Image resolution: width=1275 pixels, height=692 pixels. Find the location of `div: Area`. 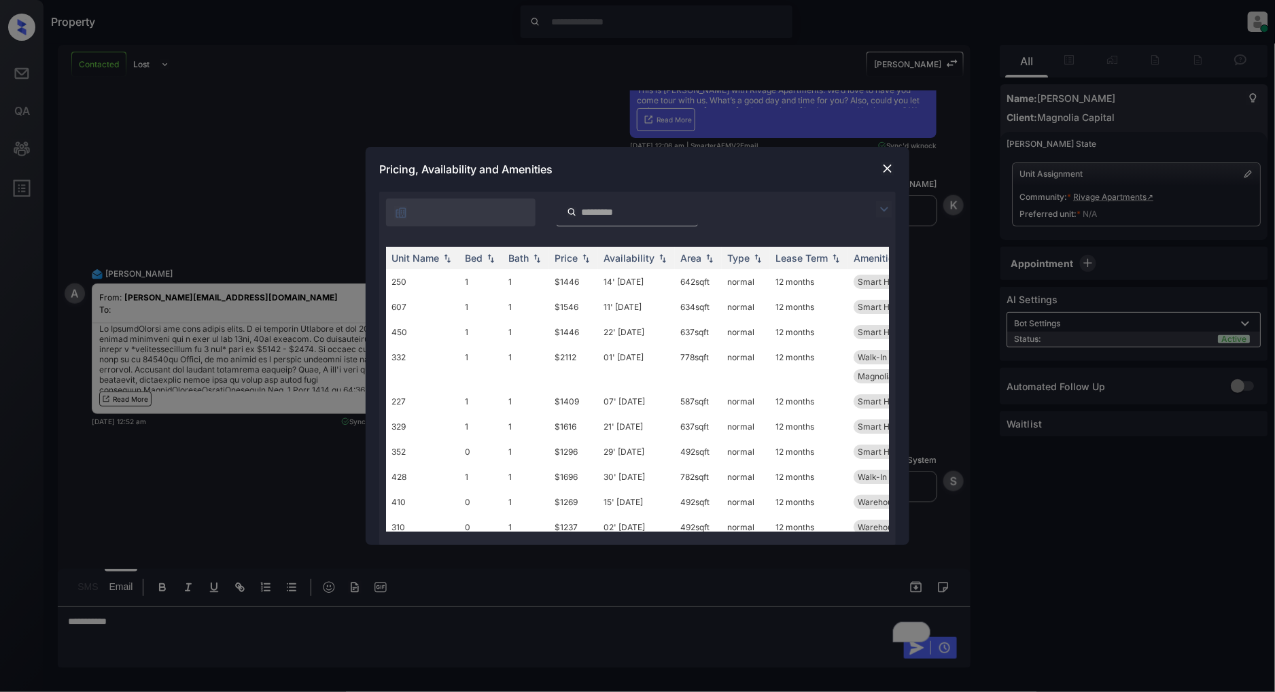

div: Area is located at coordinates (690, 258).